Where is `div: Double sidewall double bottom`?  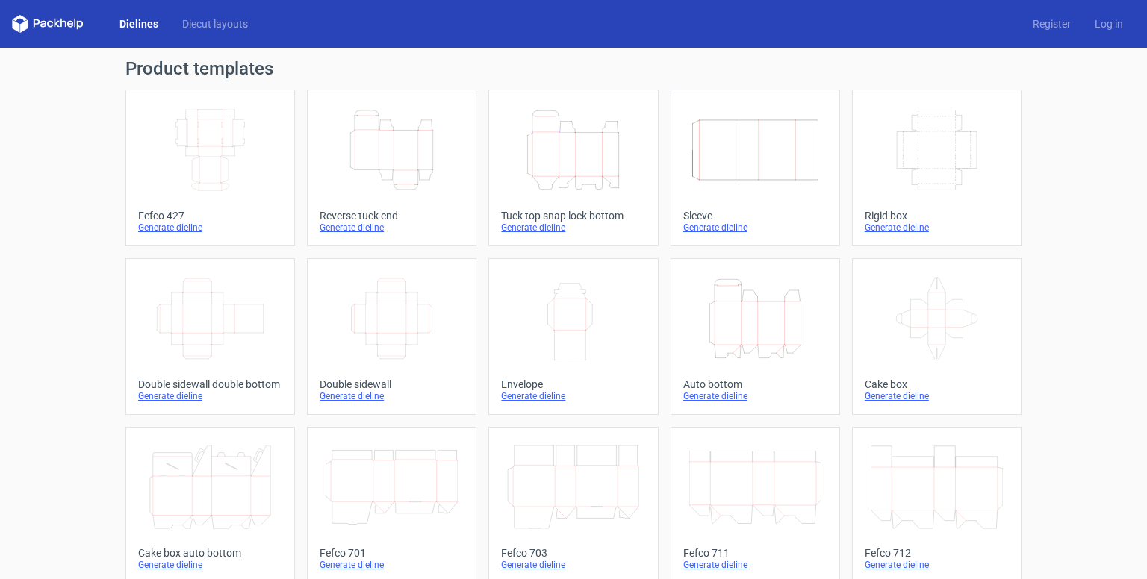 div: Double sidewall double bottom is located at coordinates (210, 385).